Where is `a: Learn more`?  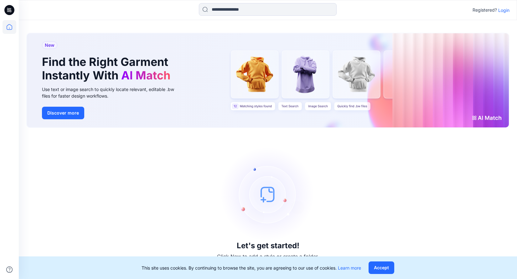 a: Learn more is located at coordinates (350, 267).